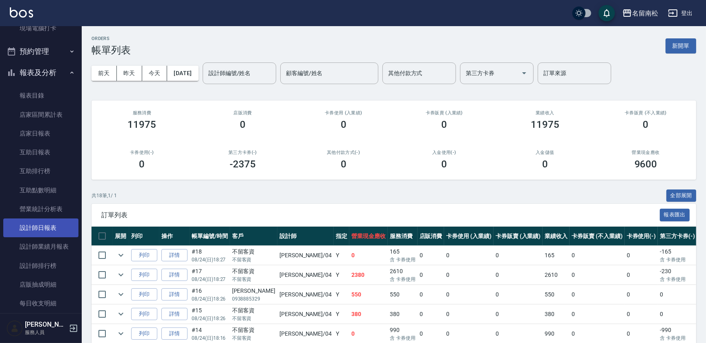 The image size is (706, 343). I want to click on h3: 11975, so click(545, 125).